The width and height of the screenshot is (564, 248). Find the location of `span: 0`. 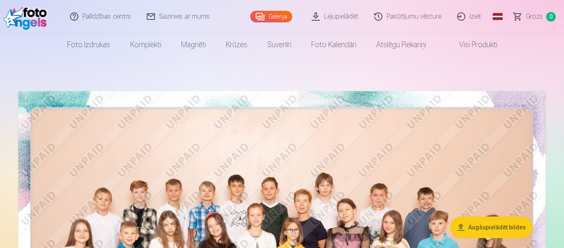

span: 0 is located at coordinates (551, 17).